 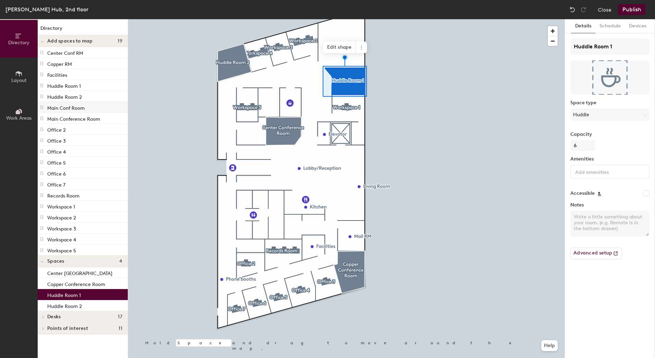 I want to click on label: Amenities, so click(x=610, y=159).